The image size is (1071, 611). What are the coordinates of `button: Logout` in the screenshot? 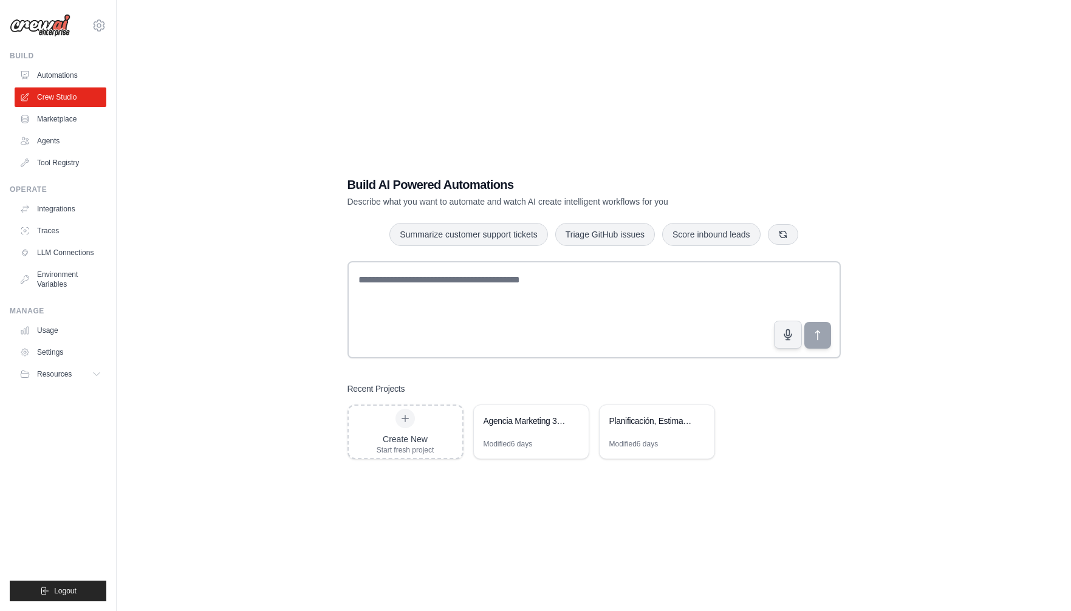 It's located at (58, 591).